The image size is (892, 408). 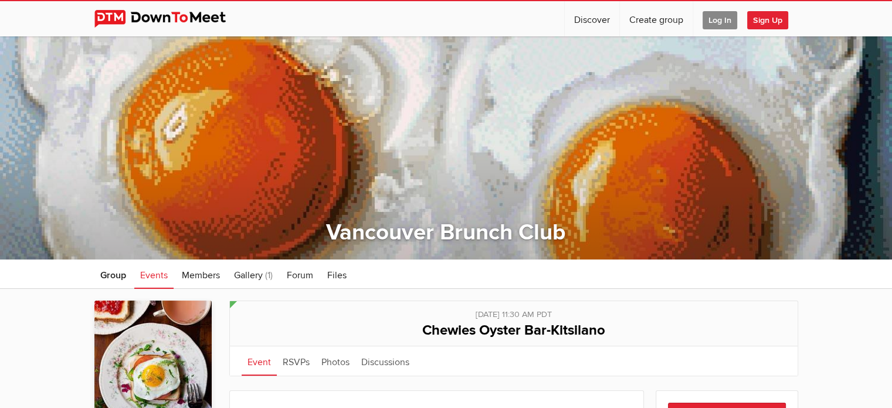 I want to click on span: Chewies Oyster Bar-Kitsilano, so click(x=514, y=330).